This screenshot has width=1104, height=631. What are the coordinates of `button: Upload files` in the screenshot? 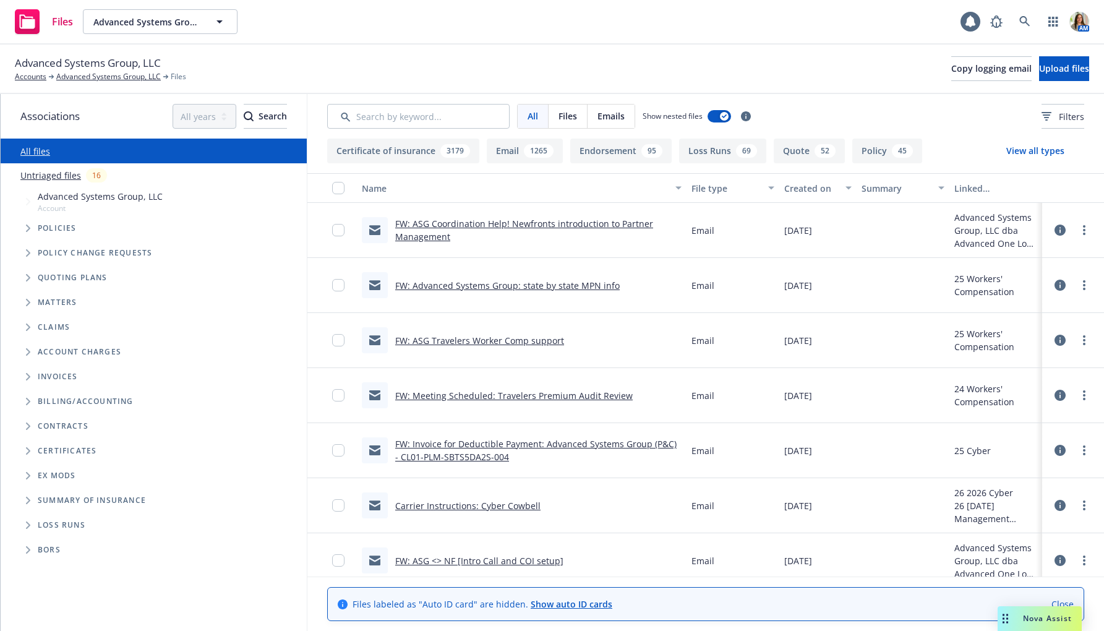 It's located at (1064, 69).